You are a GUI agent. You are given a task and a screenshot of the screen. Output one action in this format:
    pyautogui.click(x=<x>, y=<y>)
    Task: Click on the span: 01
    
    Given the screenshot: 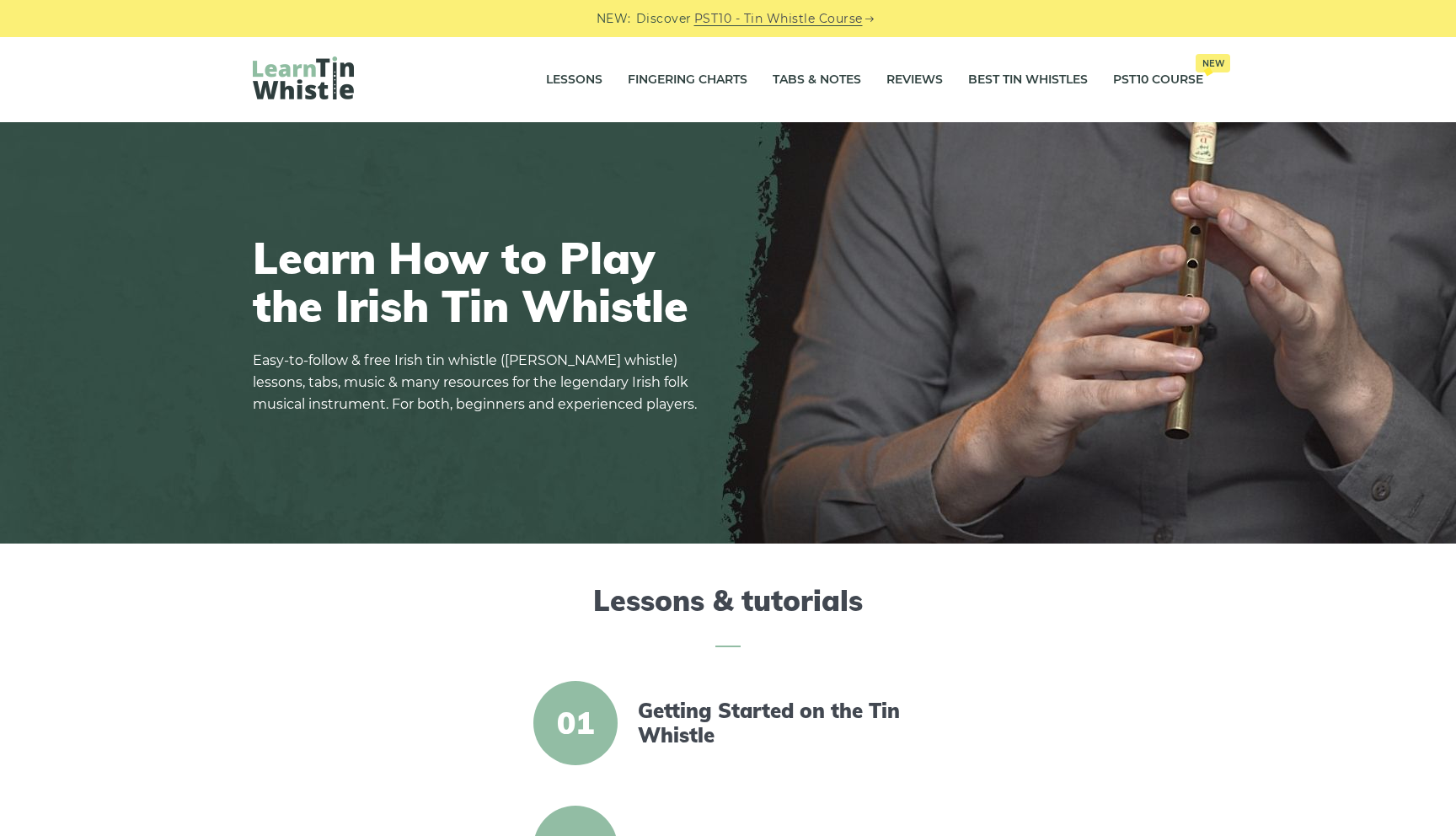 What is the action you would take?
    pyautogui.click(x=575, y=723)
    